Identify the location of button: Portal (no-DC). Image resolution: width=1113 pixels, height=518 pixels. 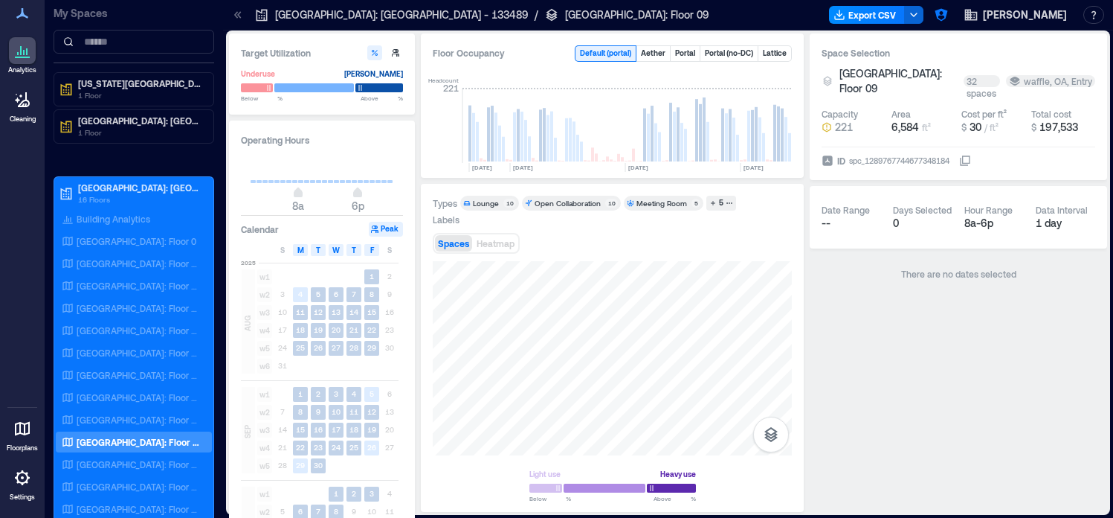
(729, 54).